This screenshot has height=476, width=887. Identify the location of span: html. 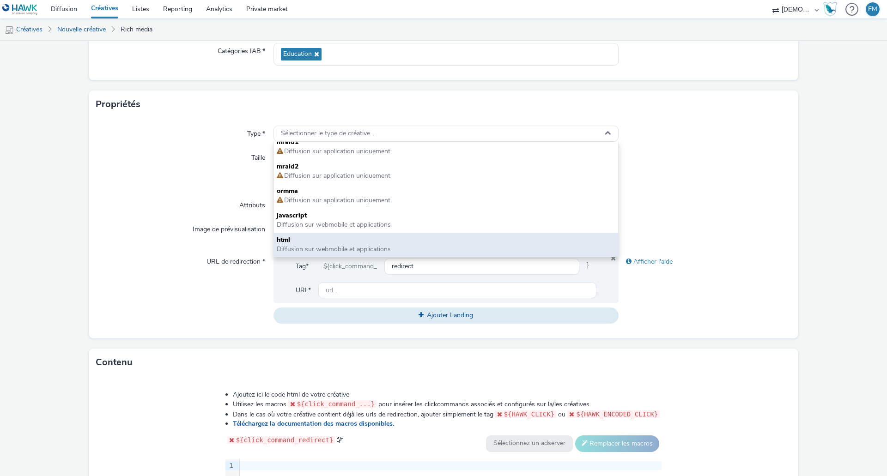
(446, 240).